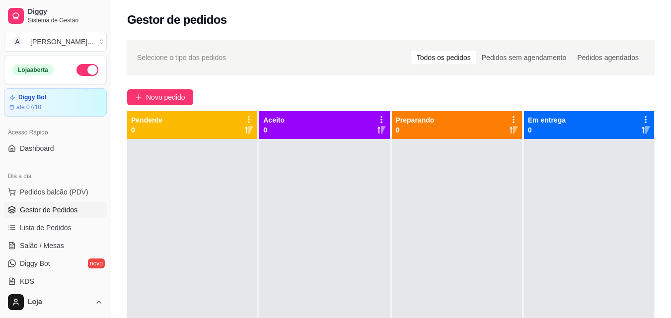  What do you see at coordinates (608, 58) in the screenshot?
I see `div: Pedidos agendados` at bounding box center [608, 58].